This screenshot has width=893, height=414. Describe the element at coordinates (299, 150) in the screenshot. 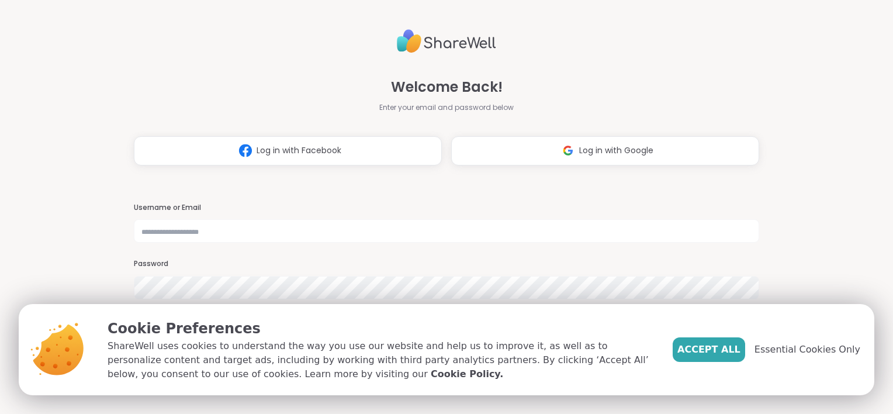

I see `span: Log in with Facebook` at that location.